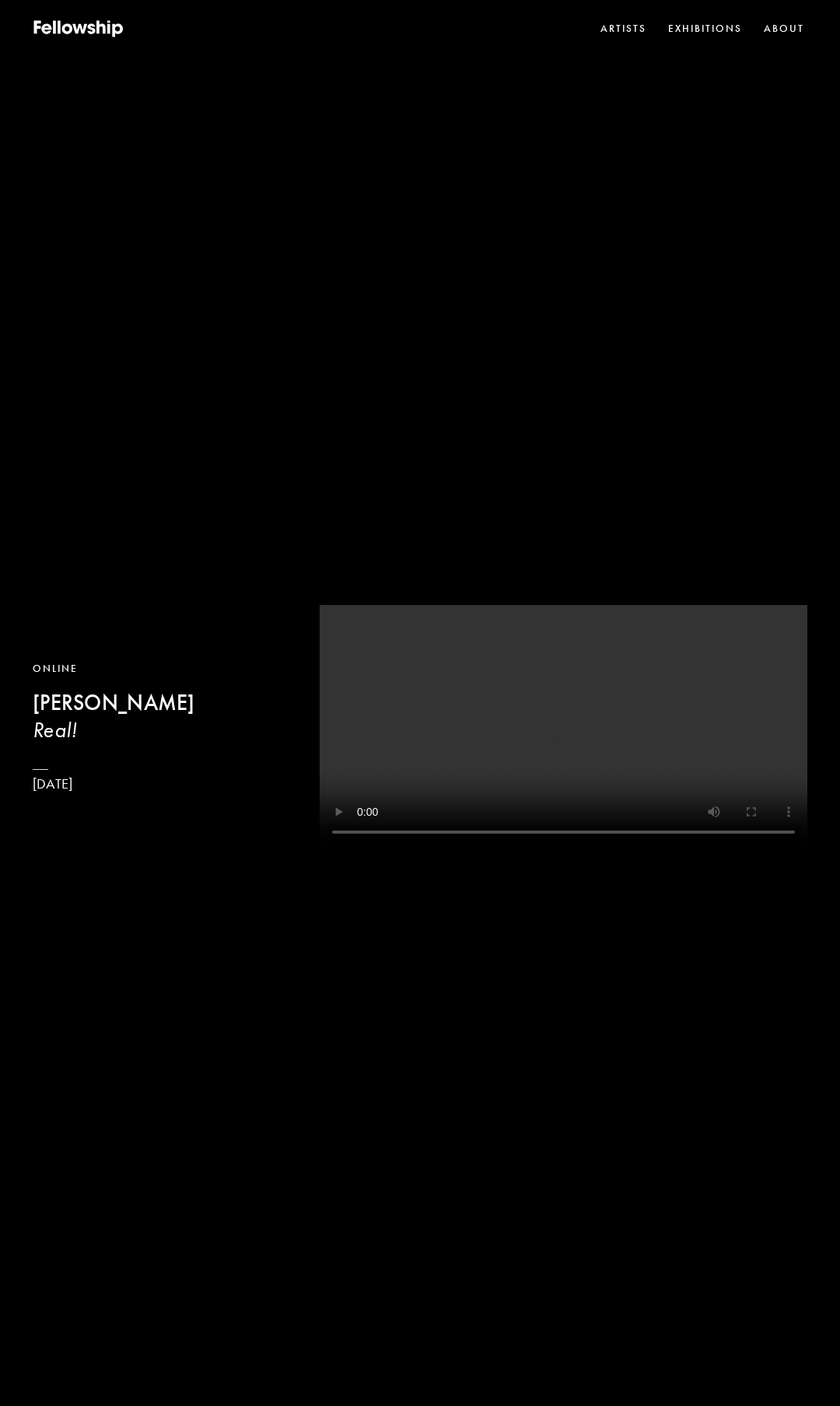 This screenshot has width=840, height=1406. What do you see at coordinates (784, 29) in the screenshot?
I see `a: About` at bounding box center [784, 29].